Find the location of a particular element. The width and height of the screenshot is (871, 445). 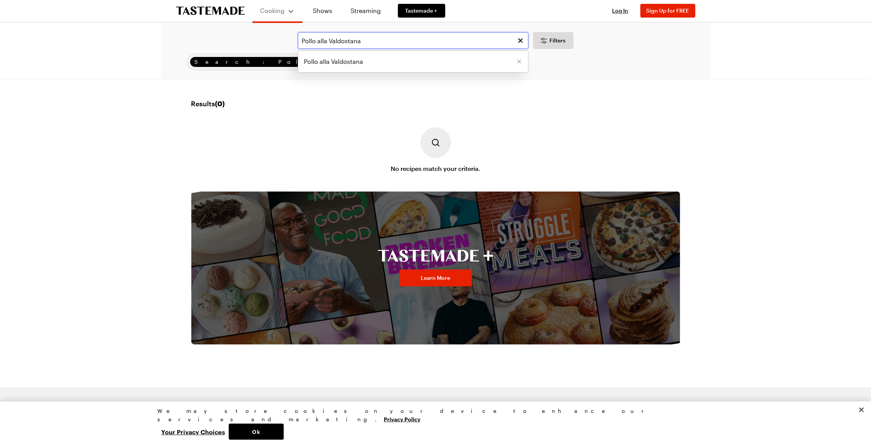

button: Clear search is located at coordinates (520, 40).